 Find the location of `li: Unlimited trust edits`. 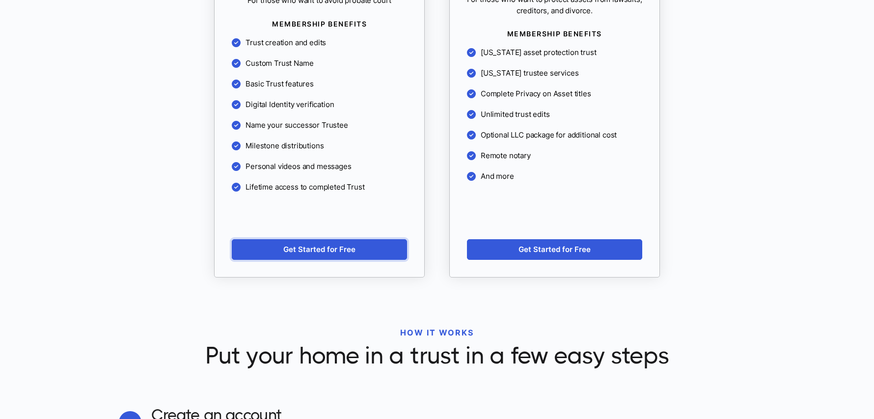

li: Unlimited trust edits is located at coordinates (555, 114).